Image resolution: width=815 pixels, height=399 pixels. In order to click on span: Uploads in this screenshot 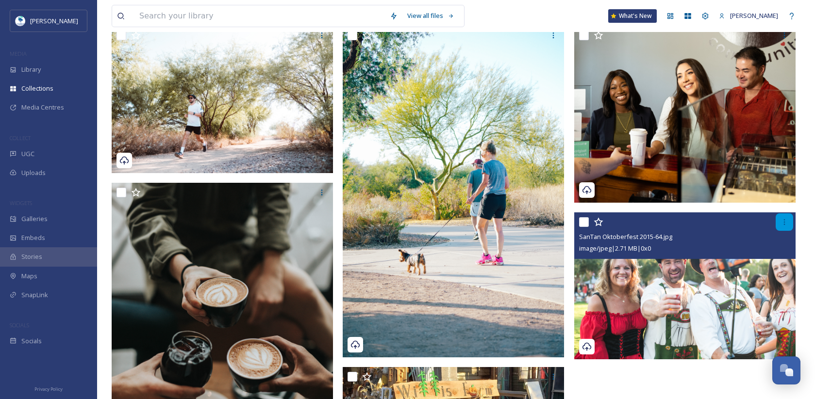, I will do `click(33, 173)`.